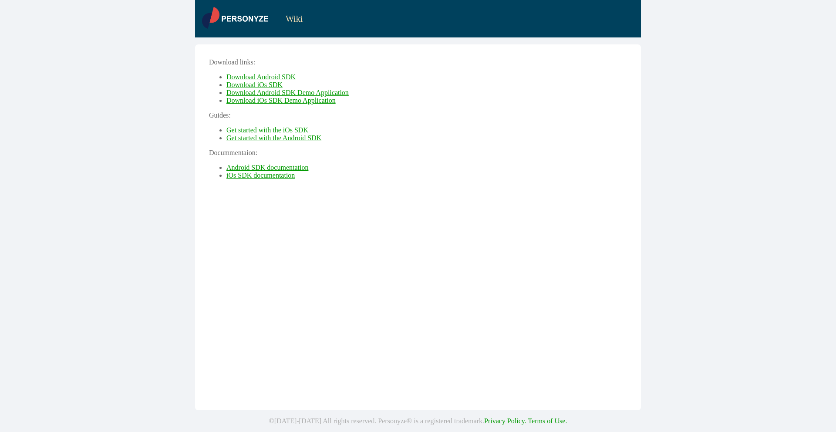 The height and width of the screenshot is (432, 836). I want to click on a: Privacy Policy., so click(505, 421).